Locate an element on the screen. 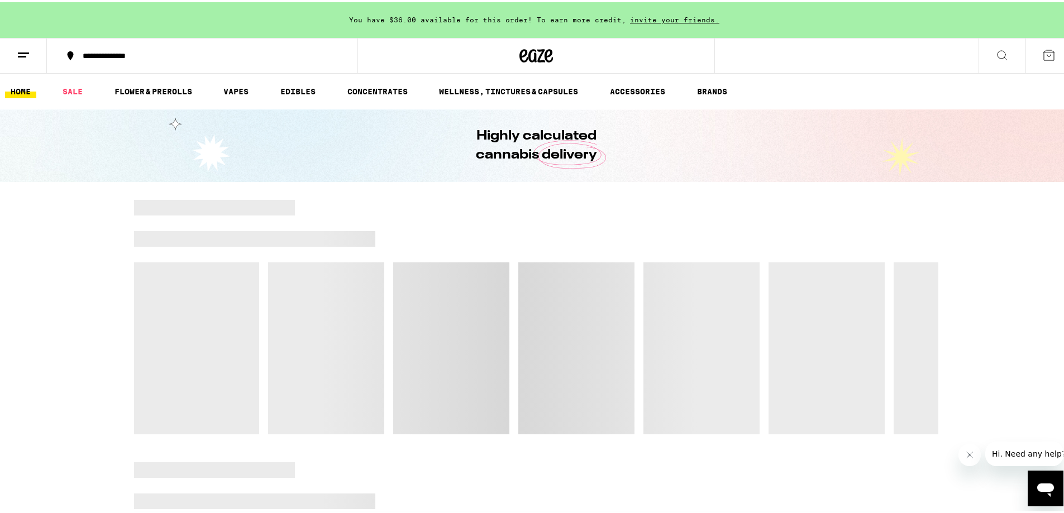 This screenshot has height=513, width=1064. span: Hi. Need any help? is located at coordinates (44, 12).